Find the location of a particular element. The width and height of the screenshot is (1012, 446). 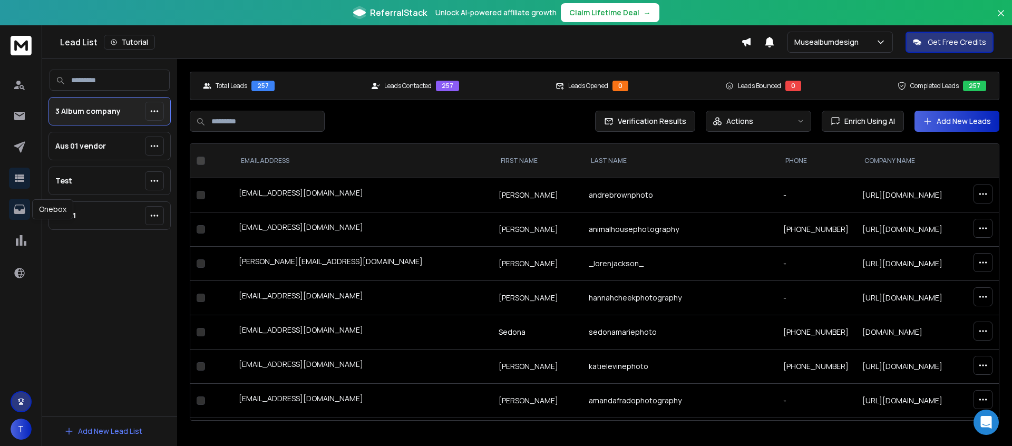

p: Unlock AI-powered affiliate growth is located at coordinates (496, 13).